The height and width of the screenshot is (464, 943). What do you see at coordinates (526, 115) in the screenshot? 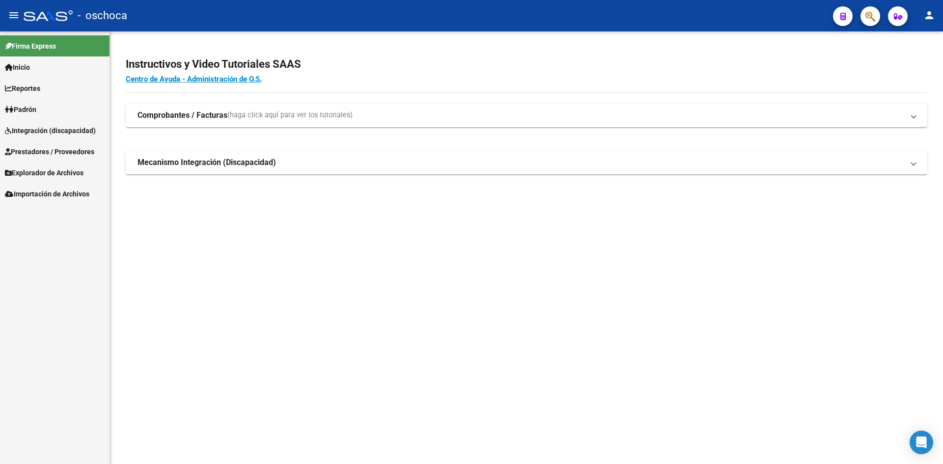
I see `mat-expansion-panel-header: Comprobantes / Facturas(haga click aquí para ver los tutoriales)` at bounding box center [526, 115].